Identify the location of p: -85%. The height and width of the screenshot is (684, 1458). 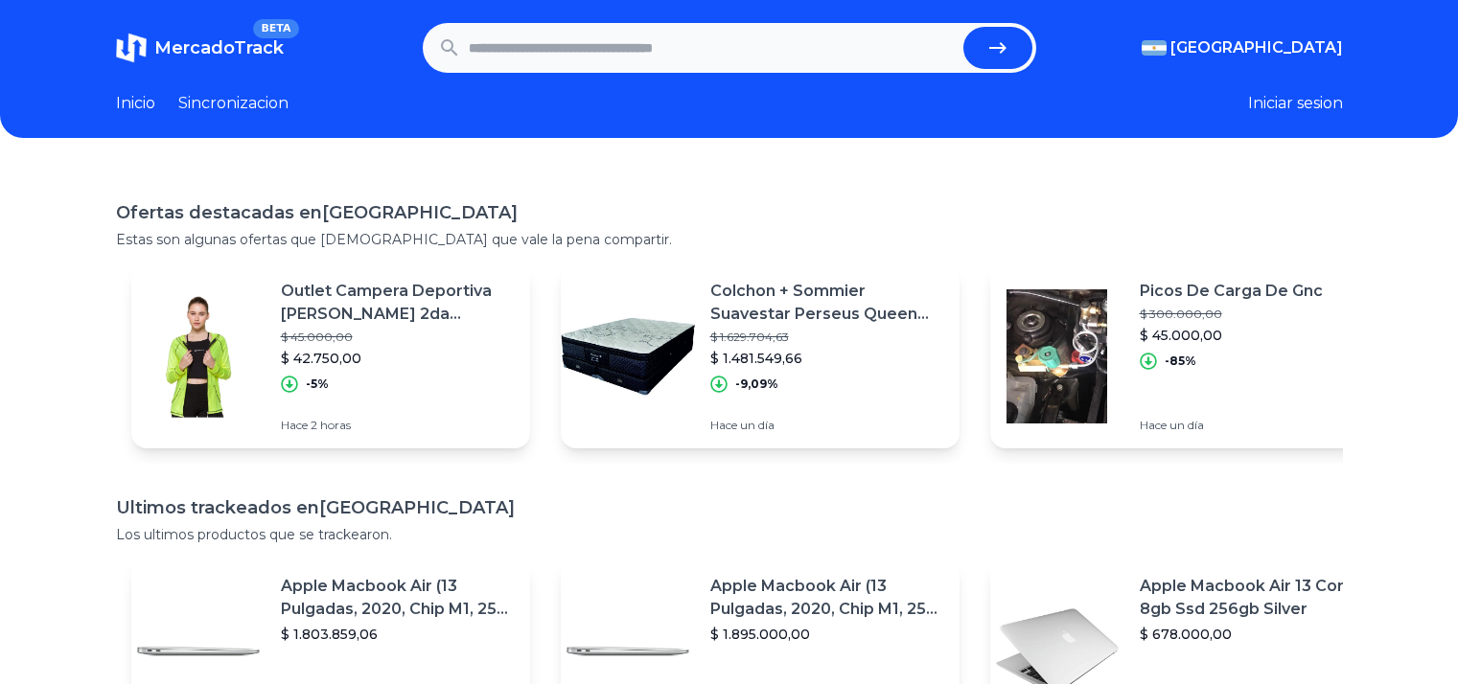
(1180, 361).